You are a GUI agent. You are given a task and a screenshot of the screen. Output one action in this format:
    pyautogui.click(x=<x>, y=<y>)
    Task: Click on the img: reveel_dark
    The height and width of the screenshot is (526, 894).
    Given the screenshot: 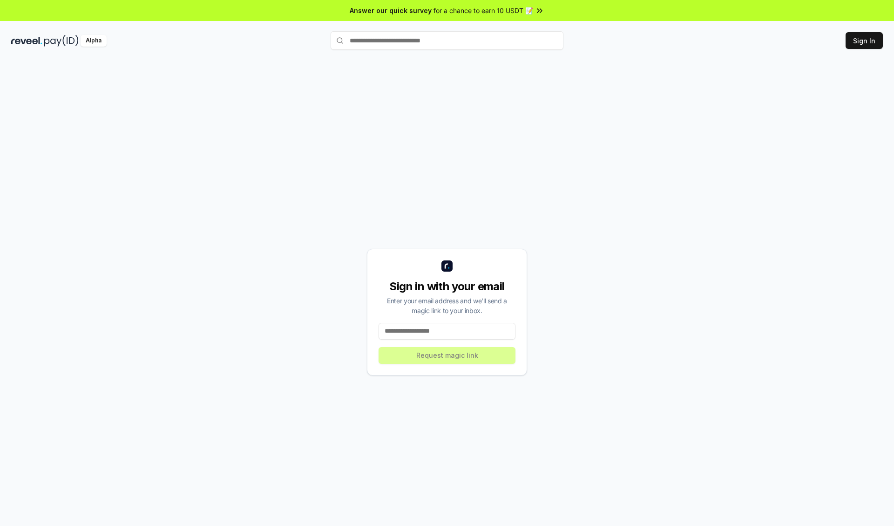 What is the action you would take?
    pyautogui.click(x=27, y=41)
    